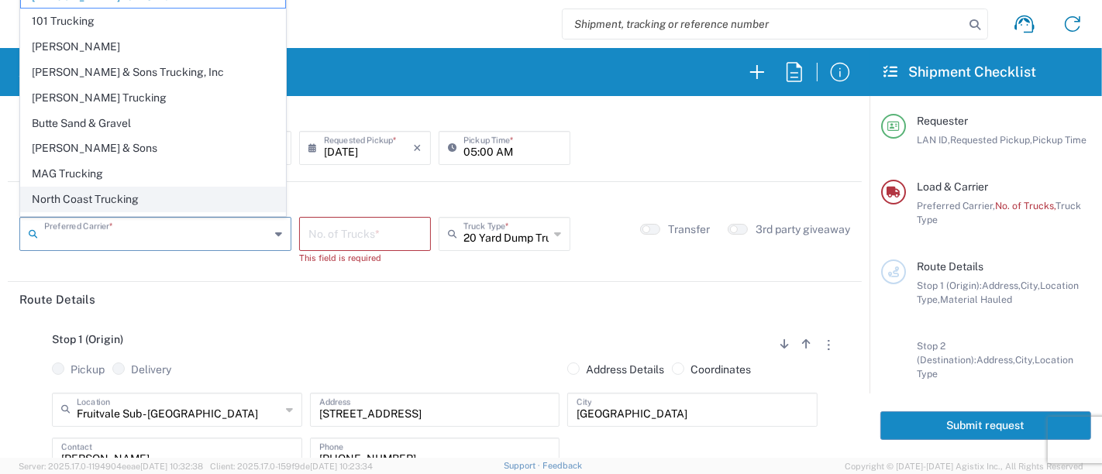 This screenshot has height=474, width=1102. Describe the element at coordinates (689, 229) in the screenshot. I see `label: Transfer` at that location.